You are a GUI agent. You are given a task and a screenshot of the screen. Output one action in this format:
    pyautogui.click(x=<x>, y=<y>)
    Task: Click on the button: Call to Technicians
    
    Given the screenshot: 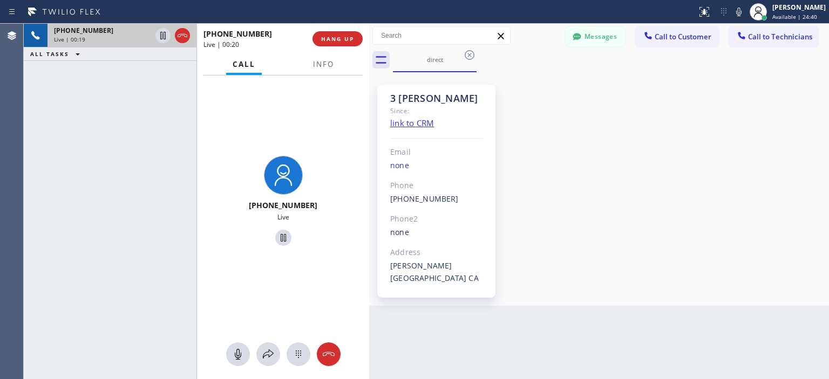 What is the action you would take?
    pyautogui.click(x=773, y=37)
    